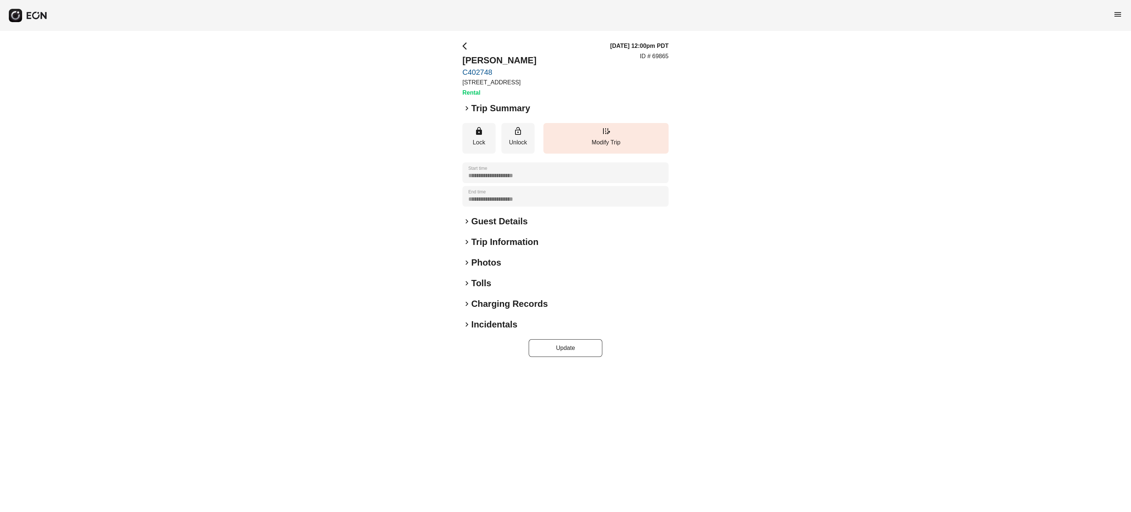  What do you see at coordinates (479, 143) in the screenshot?
I see `p: Lock` at bounding box center [479, 143].